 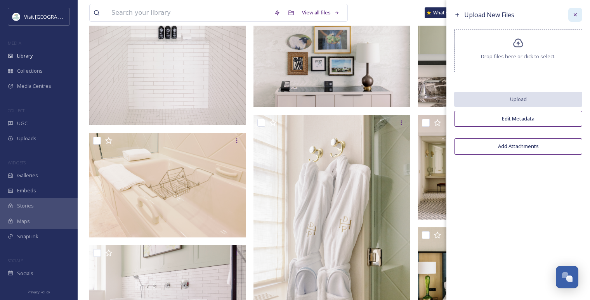 I want to click on img: hoteldupont_267-HOTEL%20DU%20PONT.jpg, so click(x=331, y=55).